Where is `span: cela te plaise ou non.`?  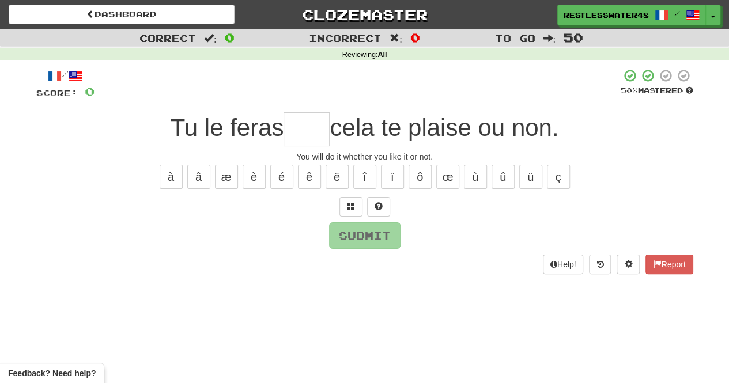 span: cela te plaise ou non. is located at coordinates (444, 127).